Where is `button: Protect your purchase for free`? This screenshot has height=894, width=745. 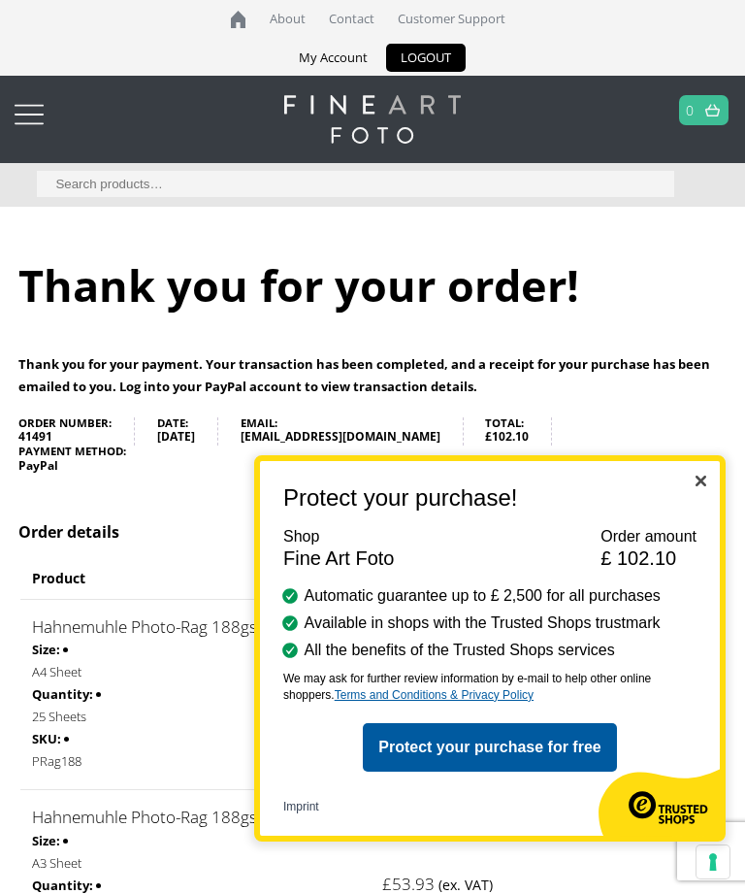
button: Protect your purchase for free is located at coordinates (489, 747).